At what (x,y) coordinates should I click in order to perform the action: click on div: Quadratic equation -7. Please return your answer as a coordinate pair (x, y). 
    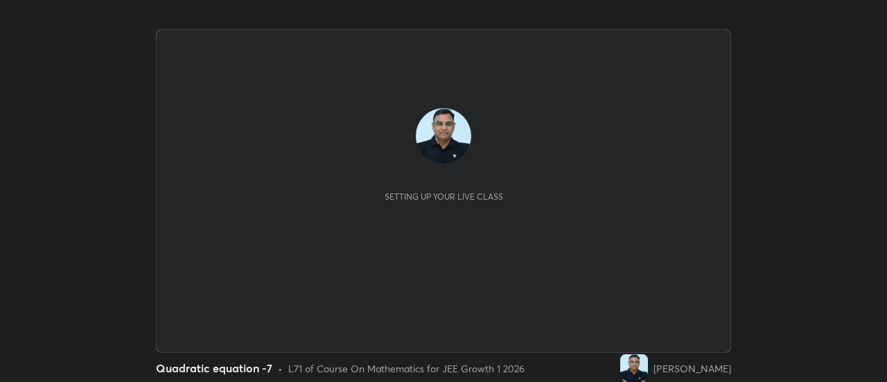
    Looking at the image, I should click on (214, 368).